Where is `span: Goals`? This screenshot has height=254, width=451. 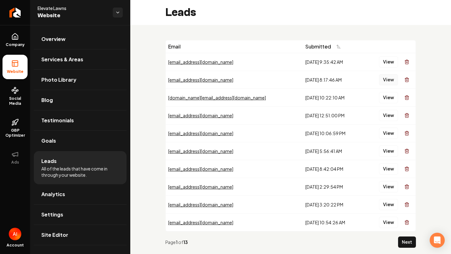
span: Goals is located at coordinates (49, 141).